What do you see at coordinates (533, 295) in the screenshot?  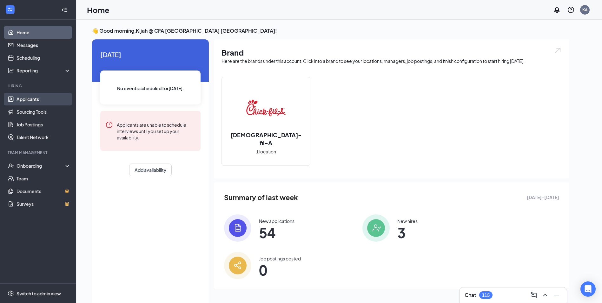 I see `button: ComposeMessage` at bounding box center [533, 295].